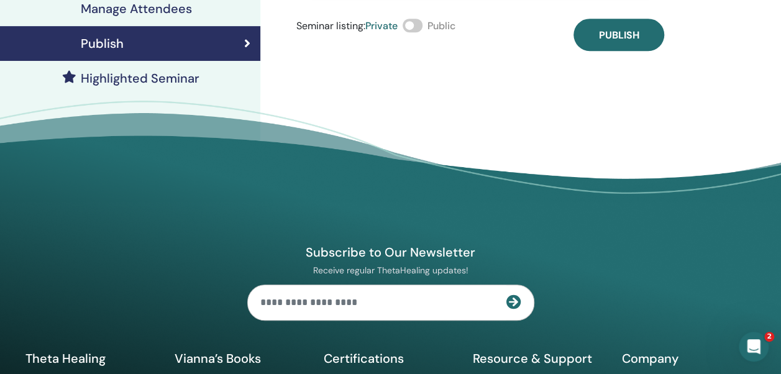  I want to click on h5: Vianna’s Books, so click(242, 359).